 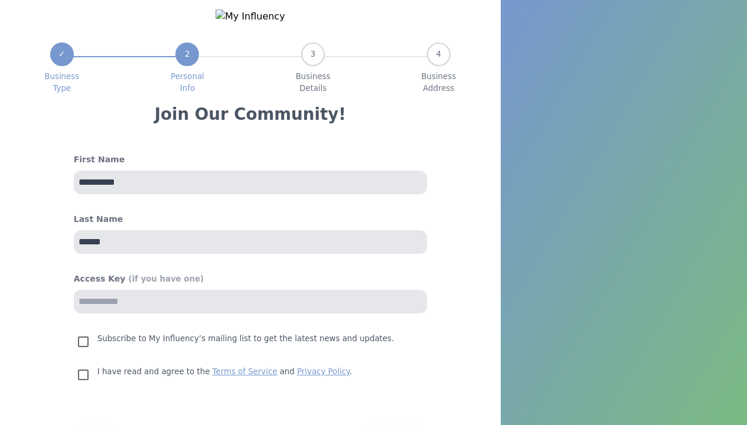 What do you see at coordinates (245, 372) in the screenshot?
I see `a: Terms of Service` at bounding box center [245, 372].